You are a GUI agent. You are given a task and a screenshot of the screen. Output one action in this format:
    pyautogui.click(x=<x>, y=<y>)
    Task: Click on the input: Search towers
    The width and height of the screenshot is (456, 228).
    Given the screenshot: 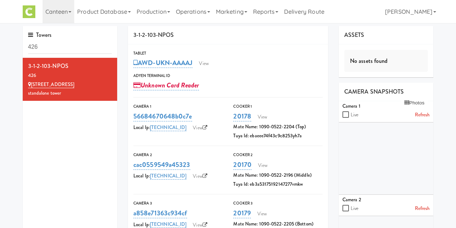 What is the action you would take?
    pyautogui.click(x=70, y=47)
    